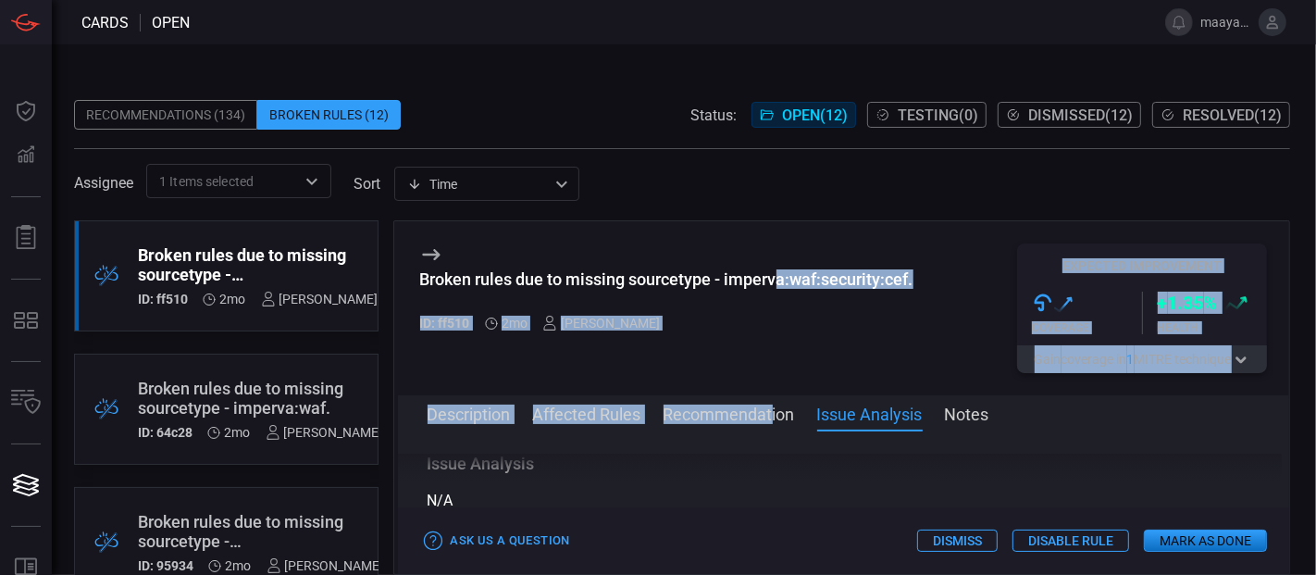  Describe the element at coordinates (1212, 328) in the screenshot. I see `div: Health` at that location.